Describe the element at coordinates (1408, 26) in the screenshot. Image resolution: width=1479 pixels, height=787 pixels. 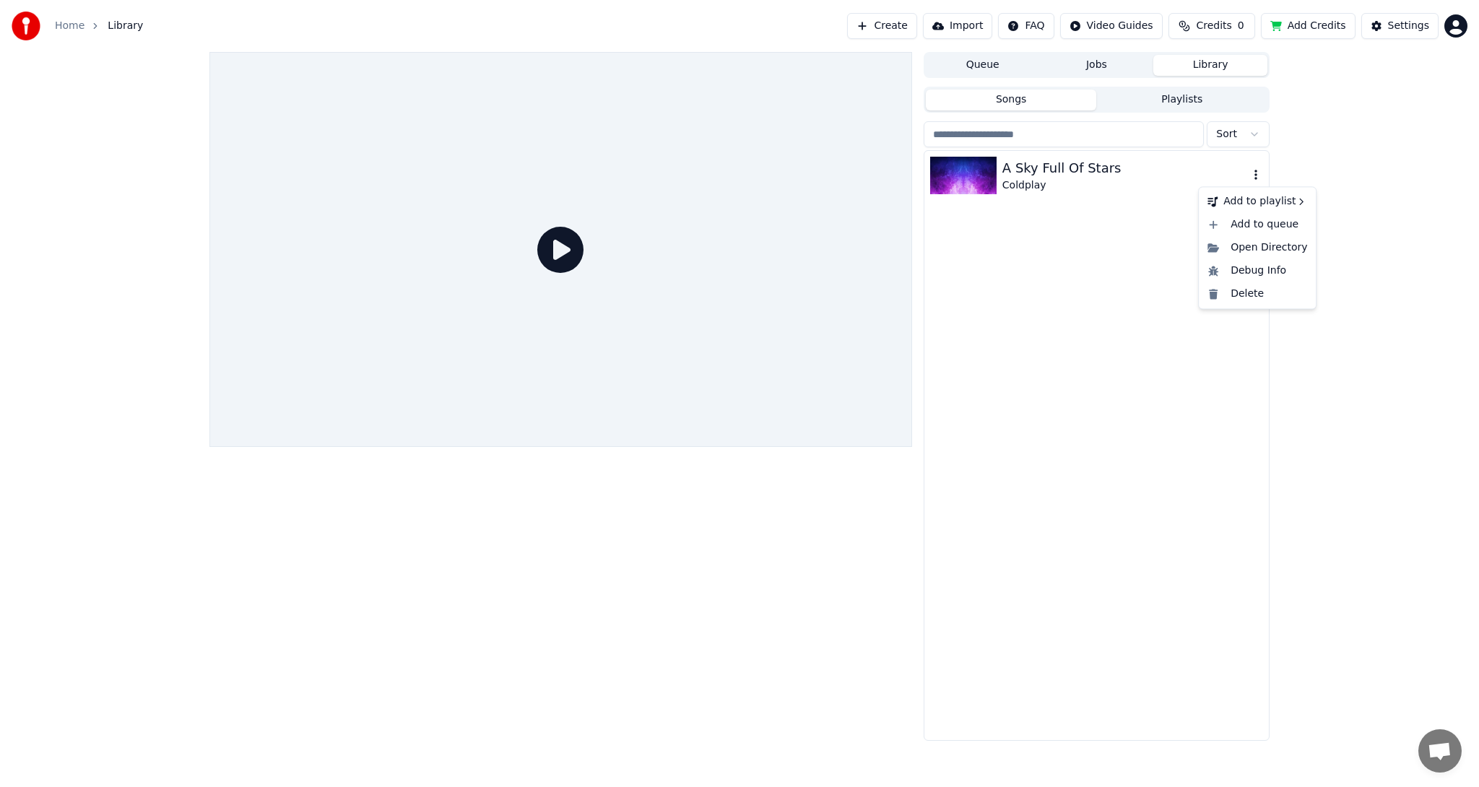
I see `div: Settings` at that location.